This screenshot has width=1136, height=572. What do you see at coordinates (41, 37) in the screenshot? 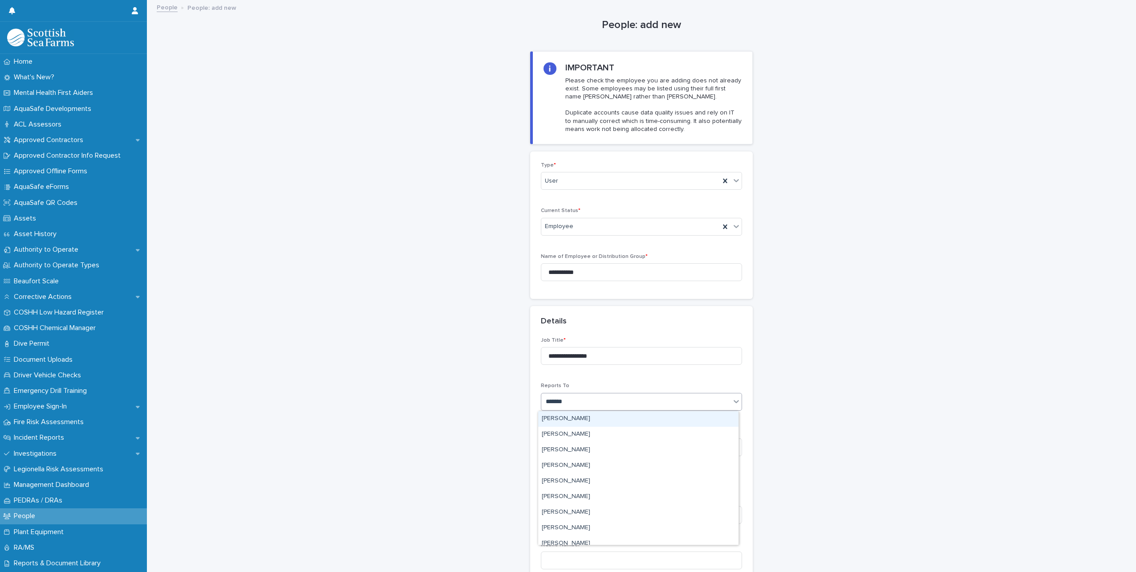
I see `img: bPIBxiqnSb2ggTQWdOVV` at bounding box center [41, 37].